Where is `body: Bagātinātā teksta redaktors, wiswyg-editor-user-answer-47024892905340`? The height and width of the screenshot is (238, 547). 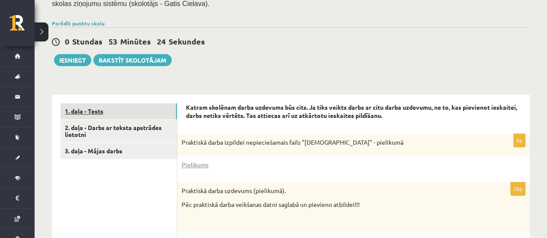
body: Bagātinātā teksta redaktors, wiswyg-editor-user-answer-47024892905340 is located at coordinates (171, 13).